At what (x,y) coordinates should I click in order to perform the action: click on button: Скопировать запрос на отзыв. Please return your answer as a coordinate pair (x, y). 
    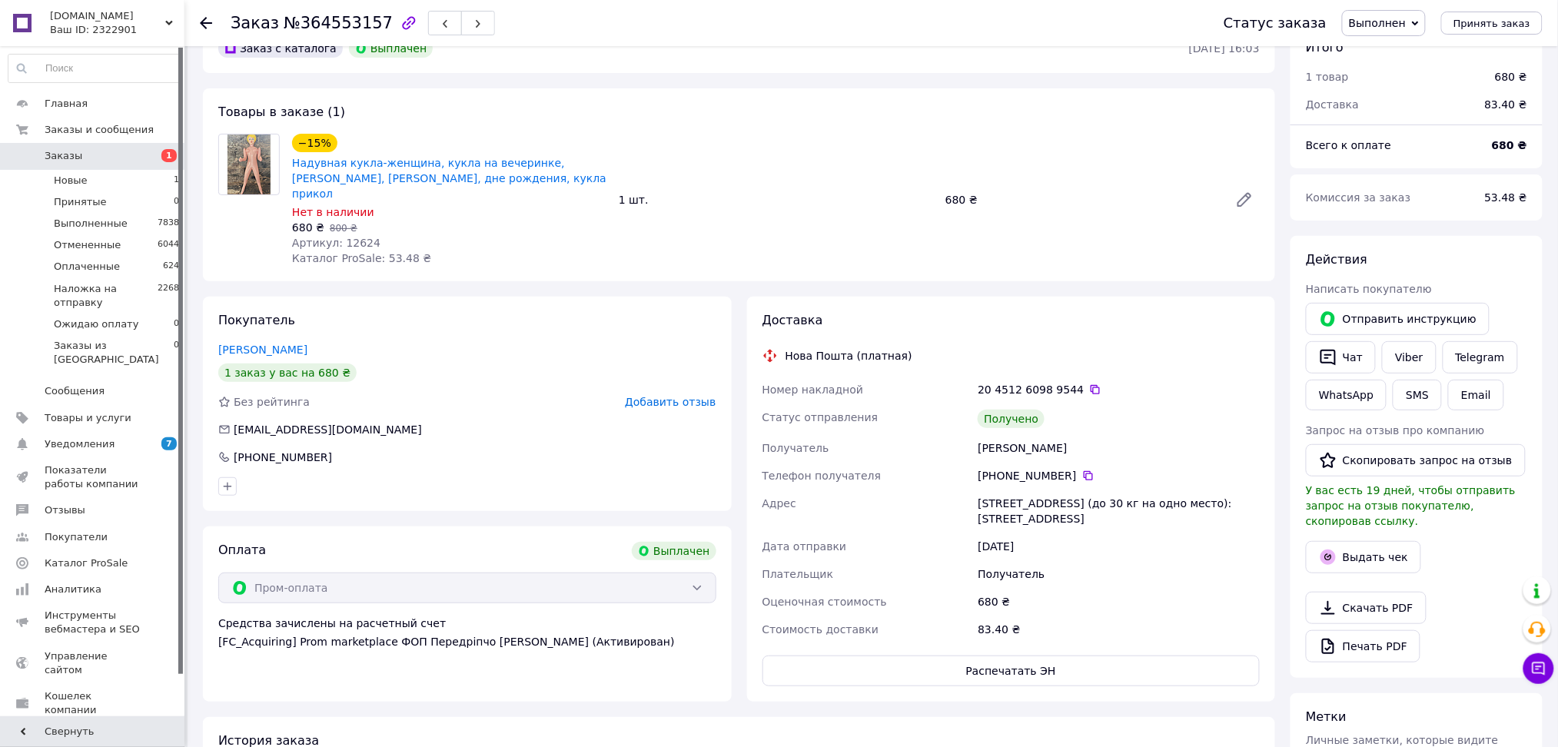
    Looking at the image, I should click on (1416, 460).